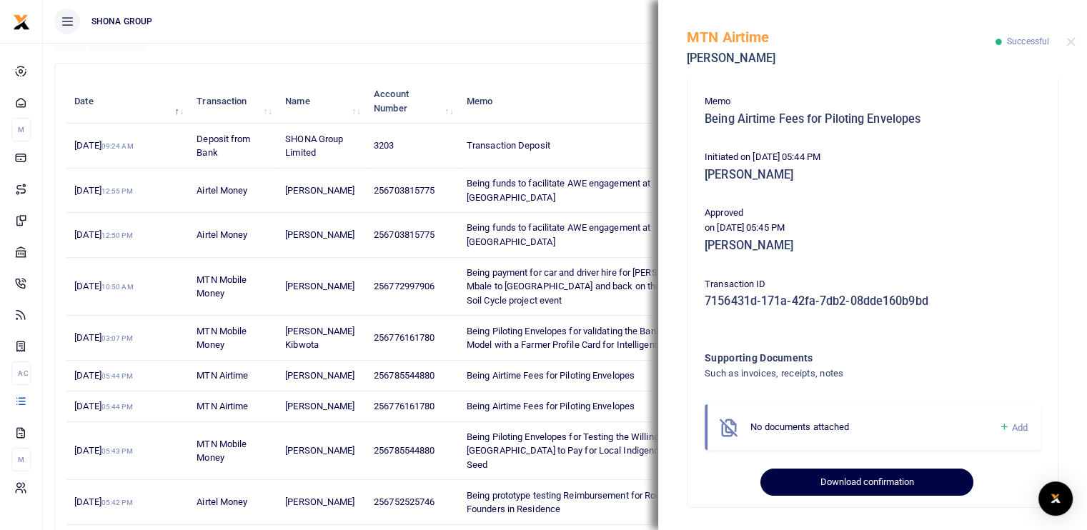  What do you see at coordinates (872, 213) in the screenshot?
I see `p: Approved` at bounding box center [872, 213].